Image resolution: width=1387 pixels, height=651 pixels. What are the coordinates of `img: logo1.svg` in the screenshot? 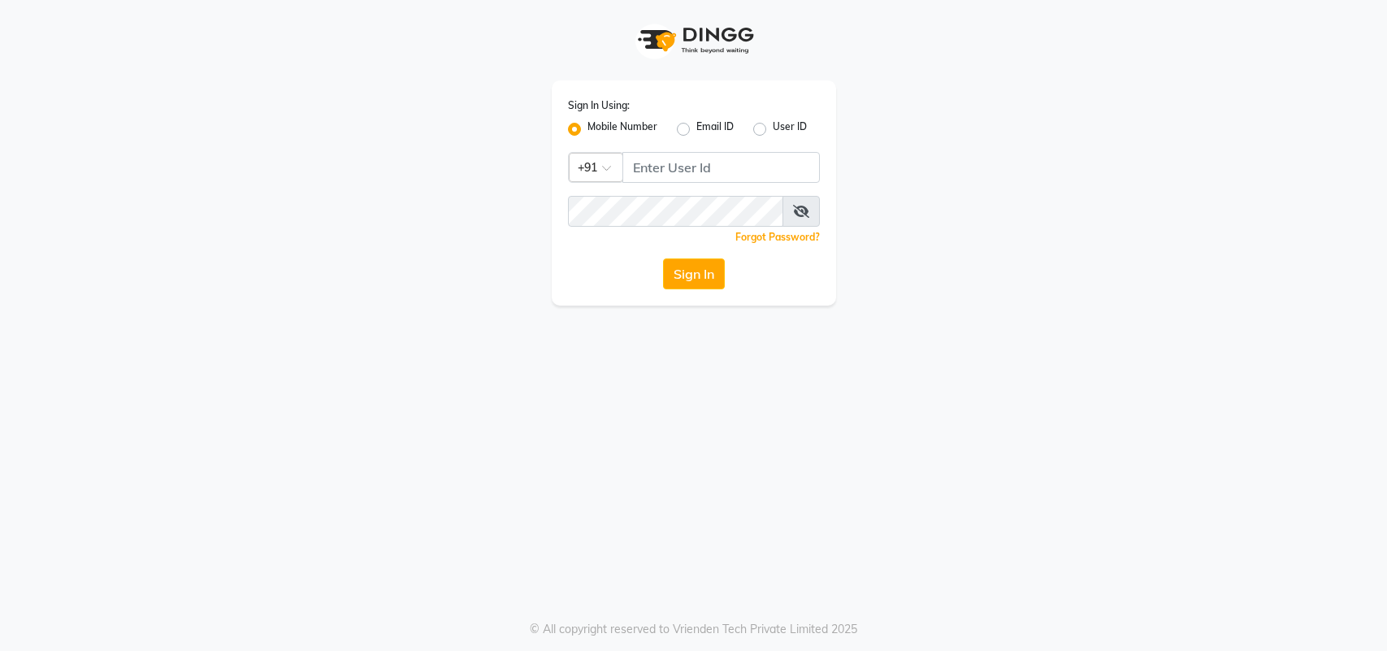 It's located at (694, 40).